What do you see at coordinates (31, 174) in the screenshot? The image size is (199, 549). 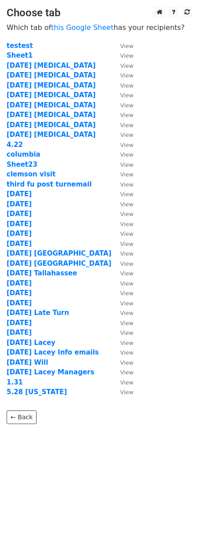 I see `strong: clemson visit` at bounding box center [31, 174].